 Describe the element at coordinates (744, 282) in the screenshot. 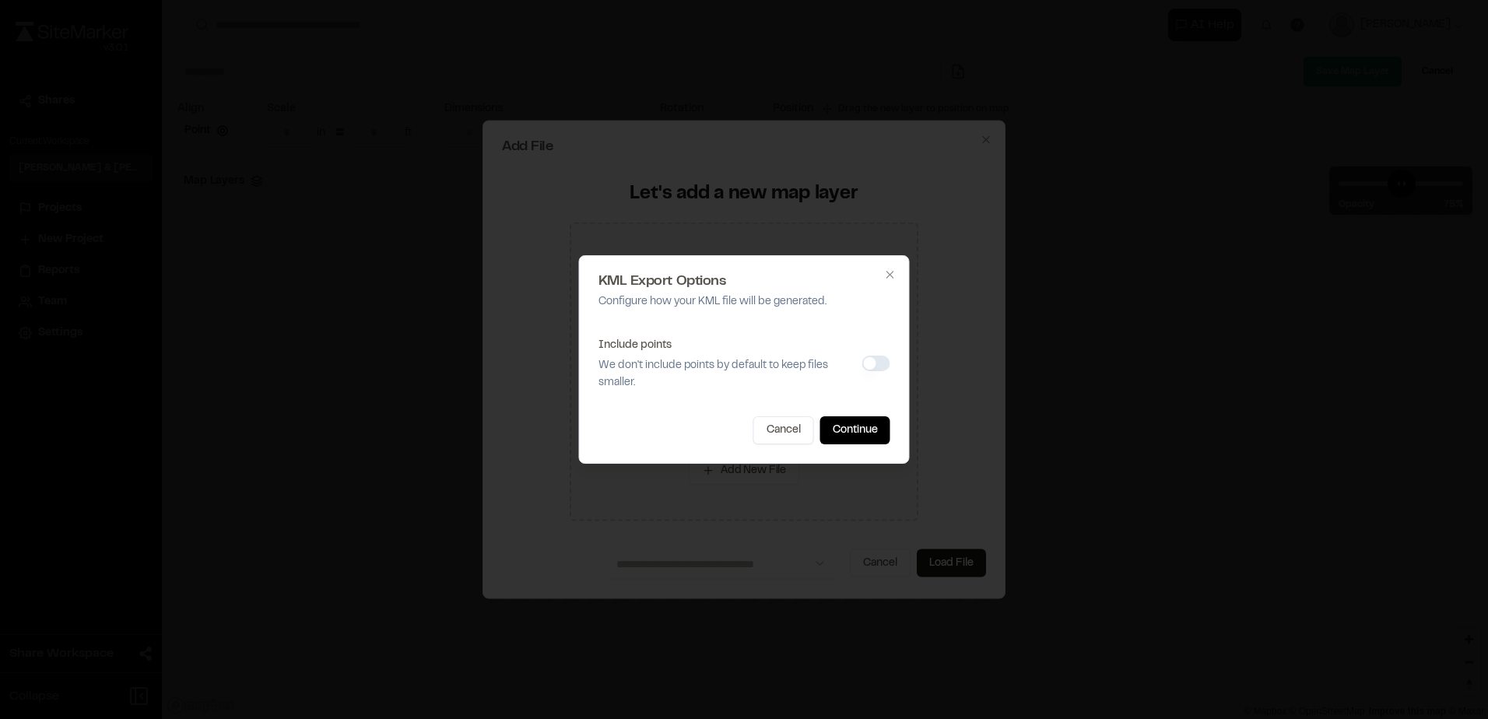

I see `h2: KML Export Options` at that location.